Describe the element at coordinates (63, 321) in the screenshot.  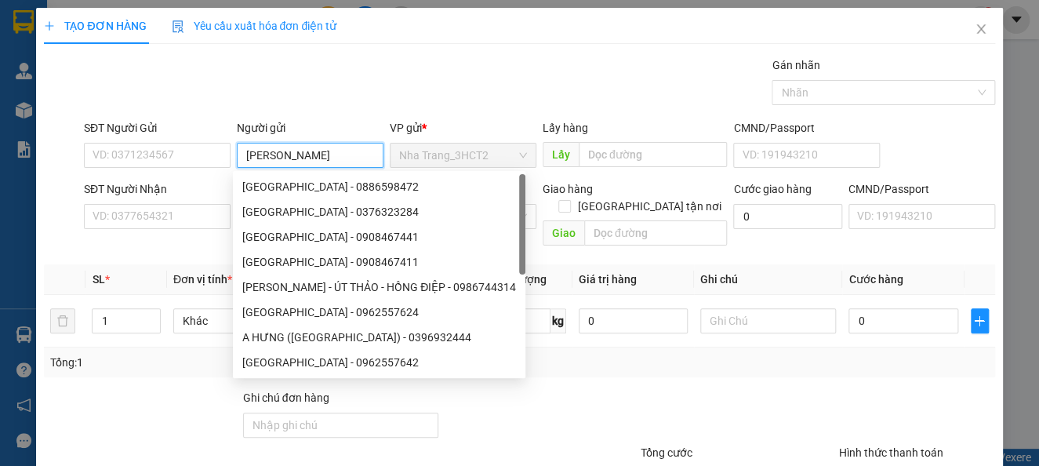
I see `button: delete` at that location.